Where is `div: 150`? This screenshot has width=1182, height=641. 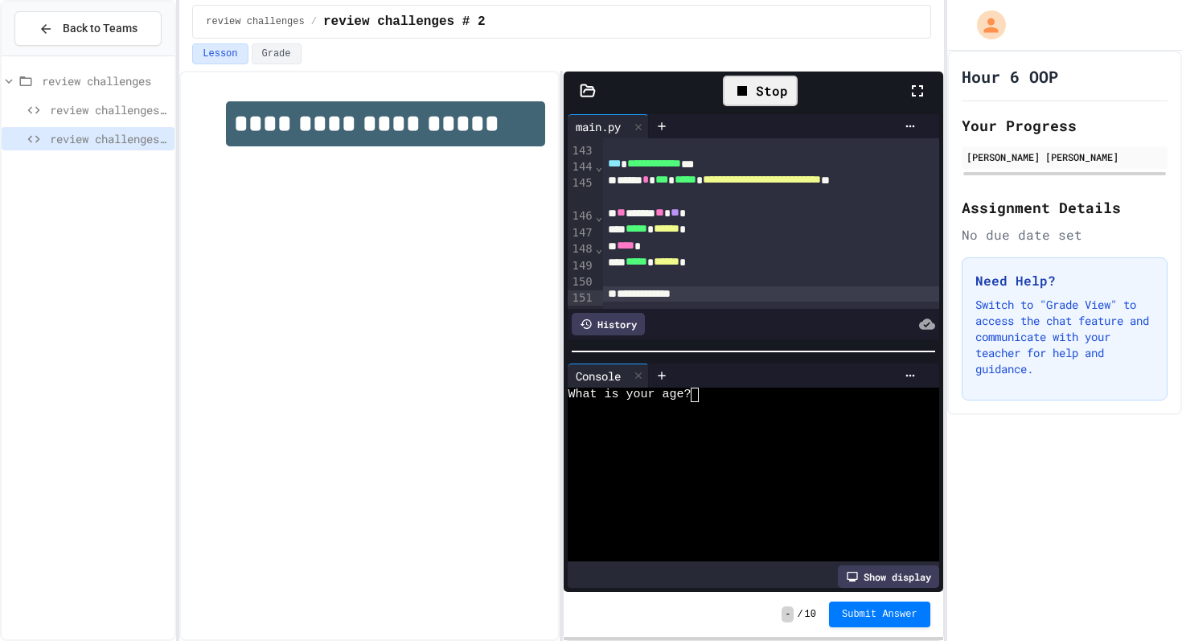 div: 150 is located at coordinates (580, 282).